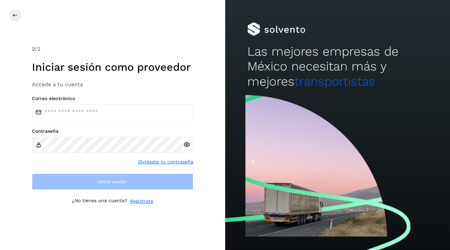  What do you see at coordinates (112, 181) in the screenshot?
I see `span: Inicia sesión` at bounding box center [112, 181].